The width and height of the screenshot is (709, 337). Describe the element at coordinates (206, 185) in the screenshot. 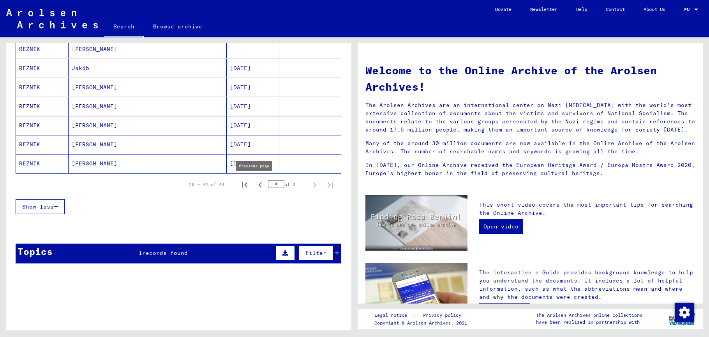

I see `div: 26 – 44 of 44` at that location.